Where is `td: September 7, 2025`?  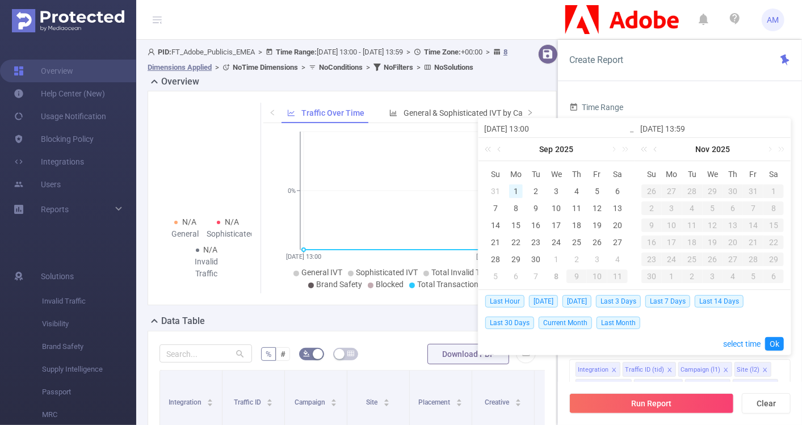 td: September 7, 2025 is located at coordinates (495, 208).